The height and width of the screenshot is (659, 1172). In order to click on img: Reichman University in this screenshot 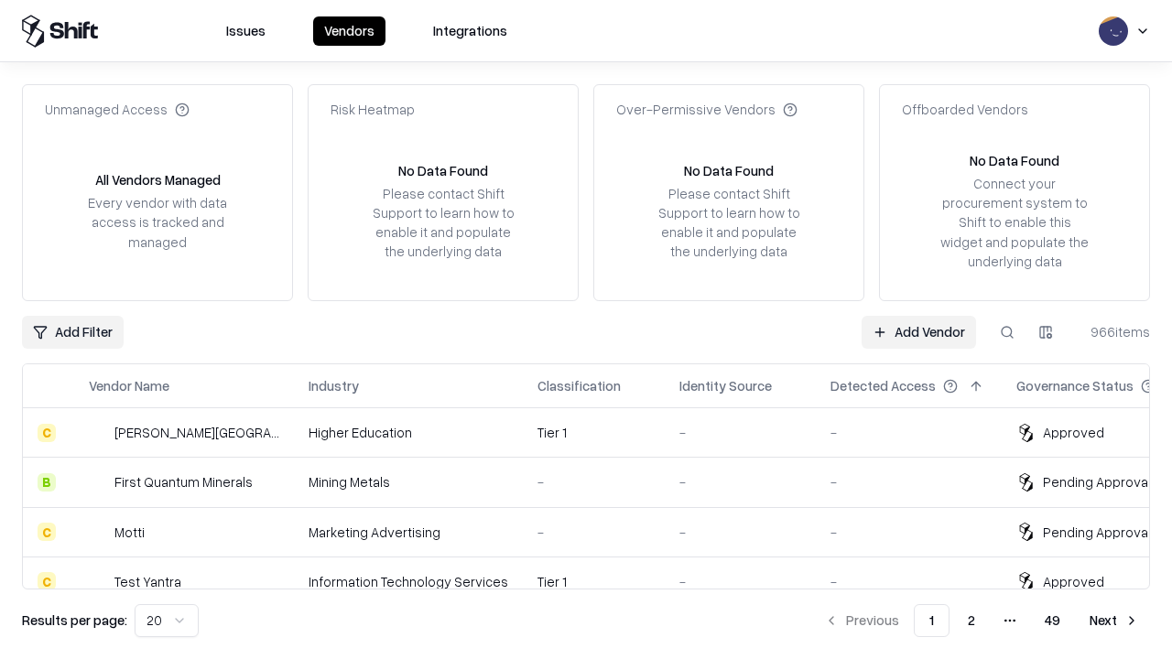, I will do `click(98, 433)`.